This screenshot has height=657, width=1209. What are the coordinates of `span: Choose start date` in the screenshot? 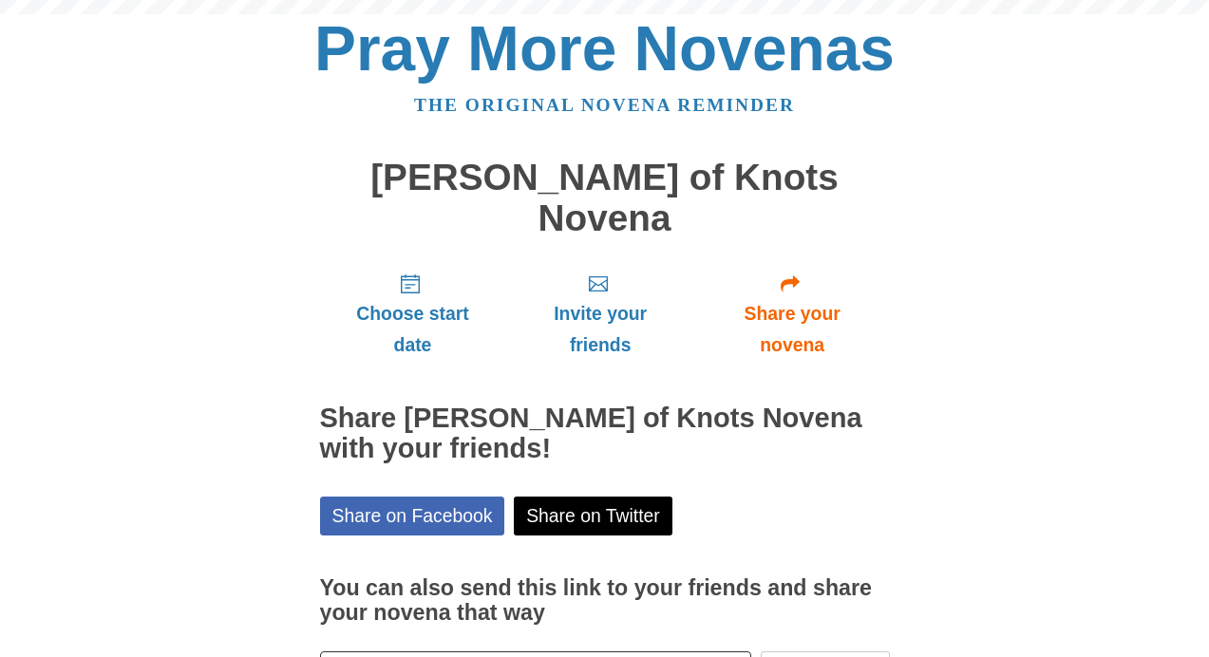 It's located at (413, 330).